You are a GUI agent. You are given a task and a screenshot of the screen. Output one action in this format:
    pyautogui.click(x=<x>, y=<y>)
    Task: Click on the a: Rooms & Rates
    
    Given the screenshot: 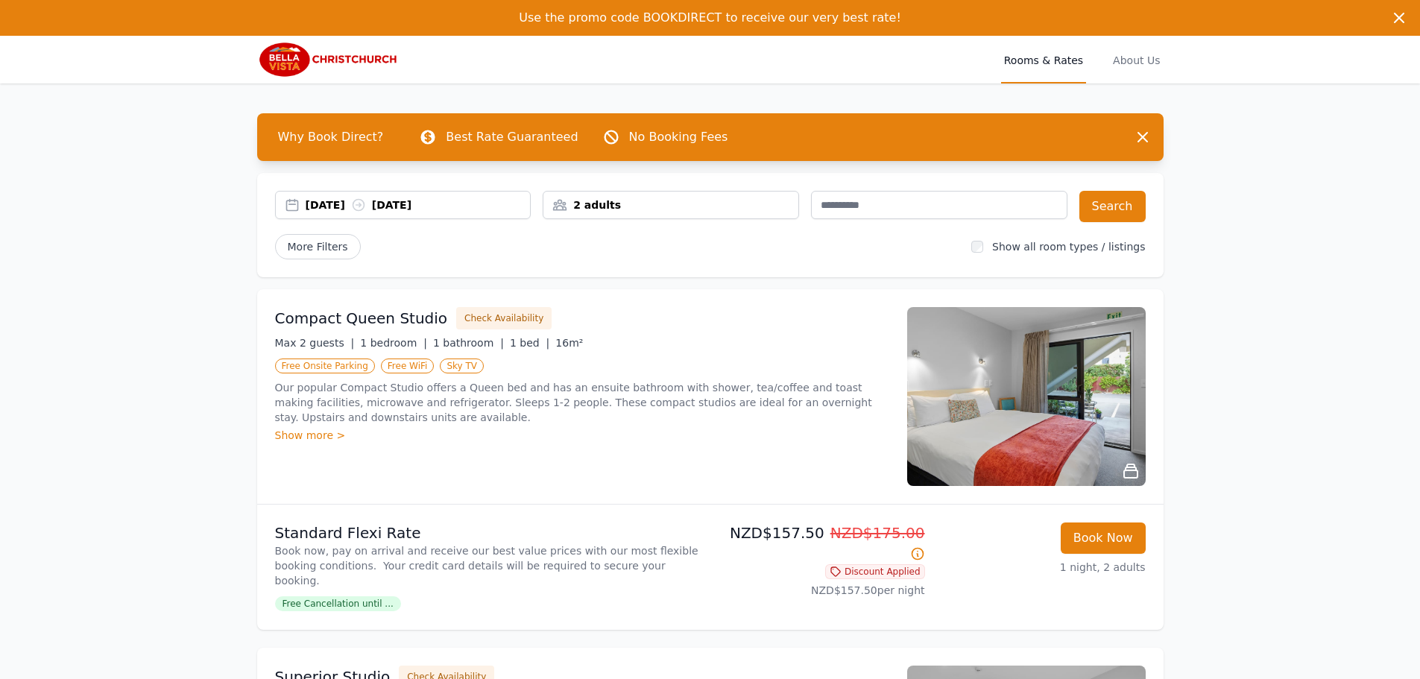 What is the action you would take?
    pyautogui.click(x=1044, y=60)
    